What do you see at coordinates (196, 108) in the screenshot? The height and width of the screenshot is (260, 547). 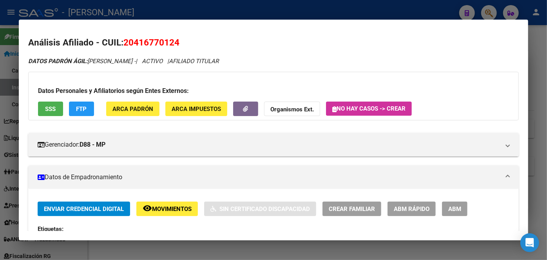 I see `button: ARCA Impuestos` at bounding box center [196, 108].